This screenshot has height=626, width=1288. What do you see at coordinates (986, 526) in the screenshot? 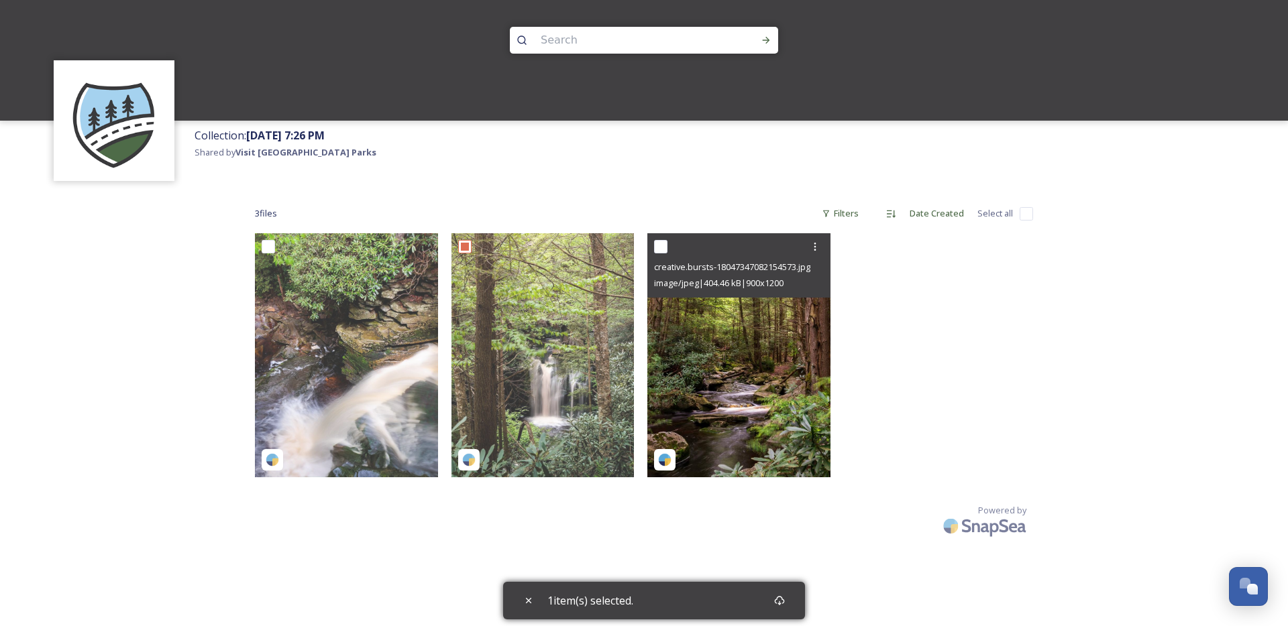
I see `img: SnapSea Logo` at bounding box center [986, 526].